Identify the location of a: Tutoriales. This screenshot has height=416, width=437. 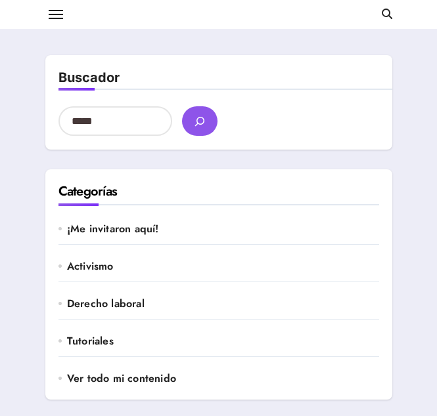
(223, 341).